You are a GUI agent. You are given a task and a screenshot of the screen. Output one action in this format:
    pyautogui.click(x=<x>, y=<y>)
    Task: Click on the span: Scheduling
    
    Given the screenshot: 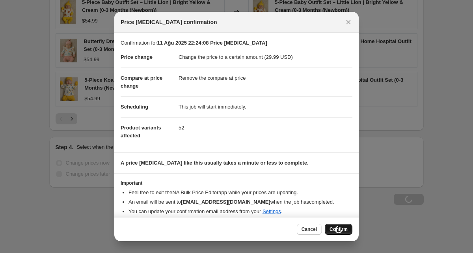 What is the action you would take?
    pyautogui.click(x=135, y=107)
    